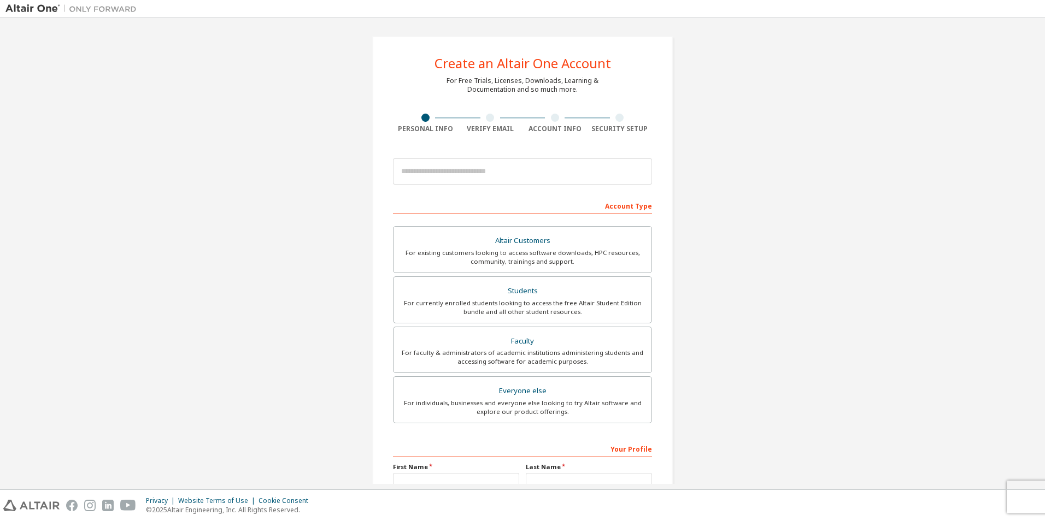  Describe the element at coordinates (90, 506) in the screenshot. I see `img: instagram.svg` at that location.